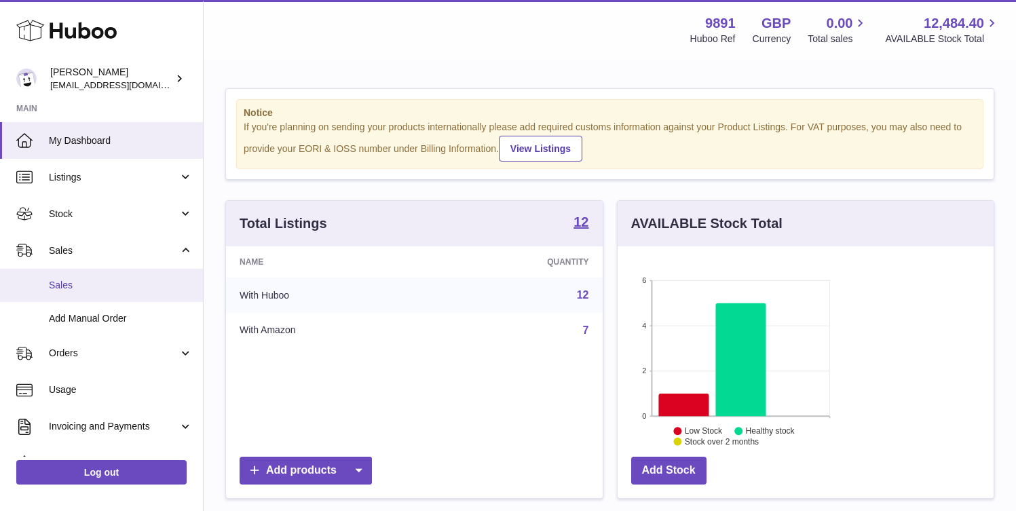 This screenshot has height=511, width=1016. Describe the element at coordinates (329, 331) in the screenshot. I see `td: With Amazon` at that location.